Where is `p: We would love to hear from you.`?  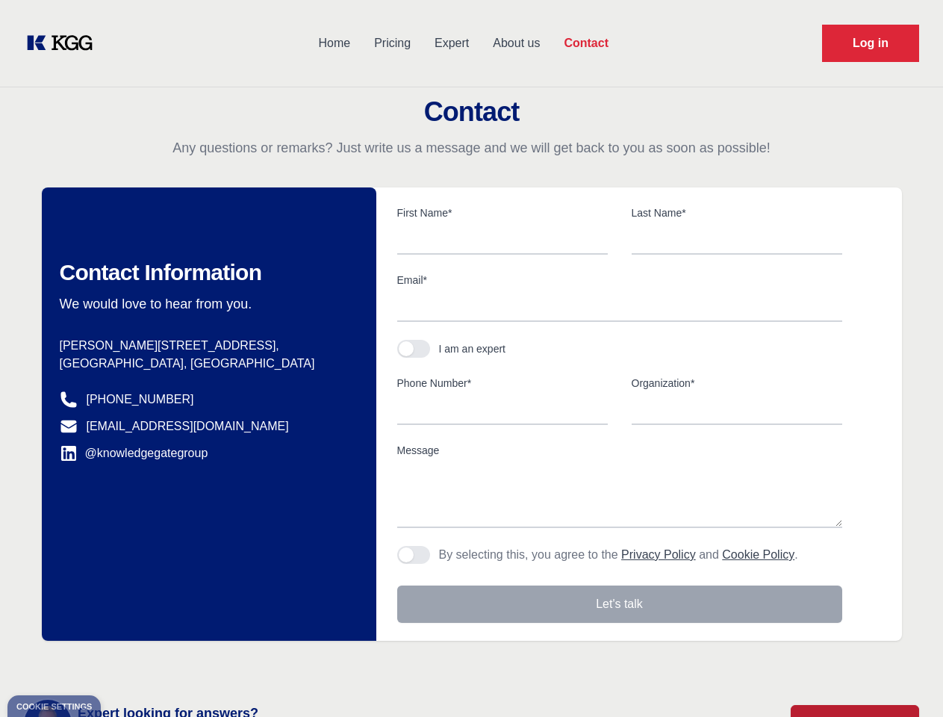
p: We would love to hear from you. is located at coordinates (206, 304).